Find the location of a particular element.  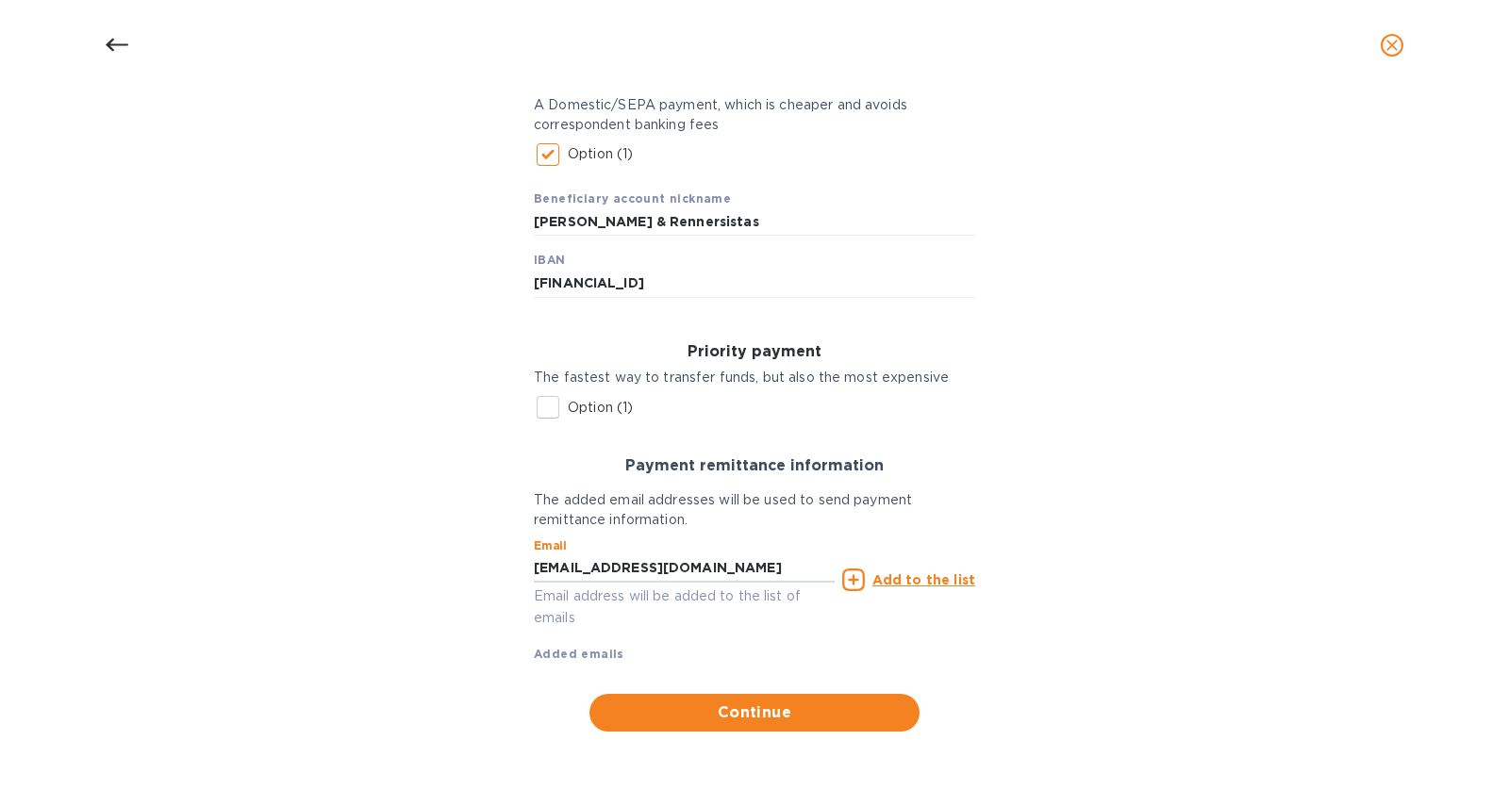

b: IBAN is located at coordinates (550, 259).